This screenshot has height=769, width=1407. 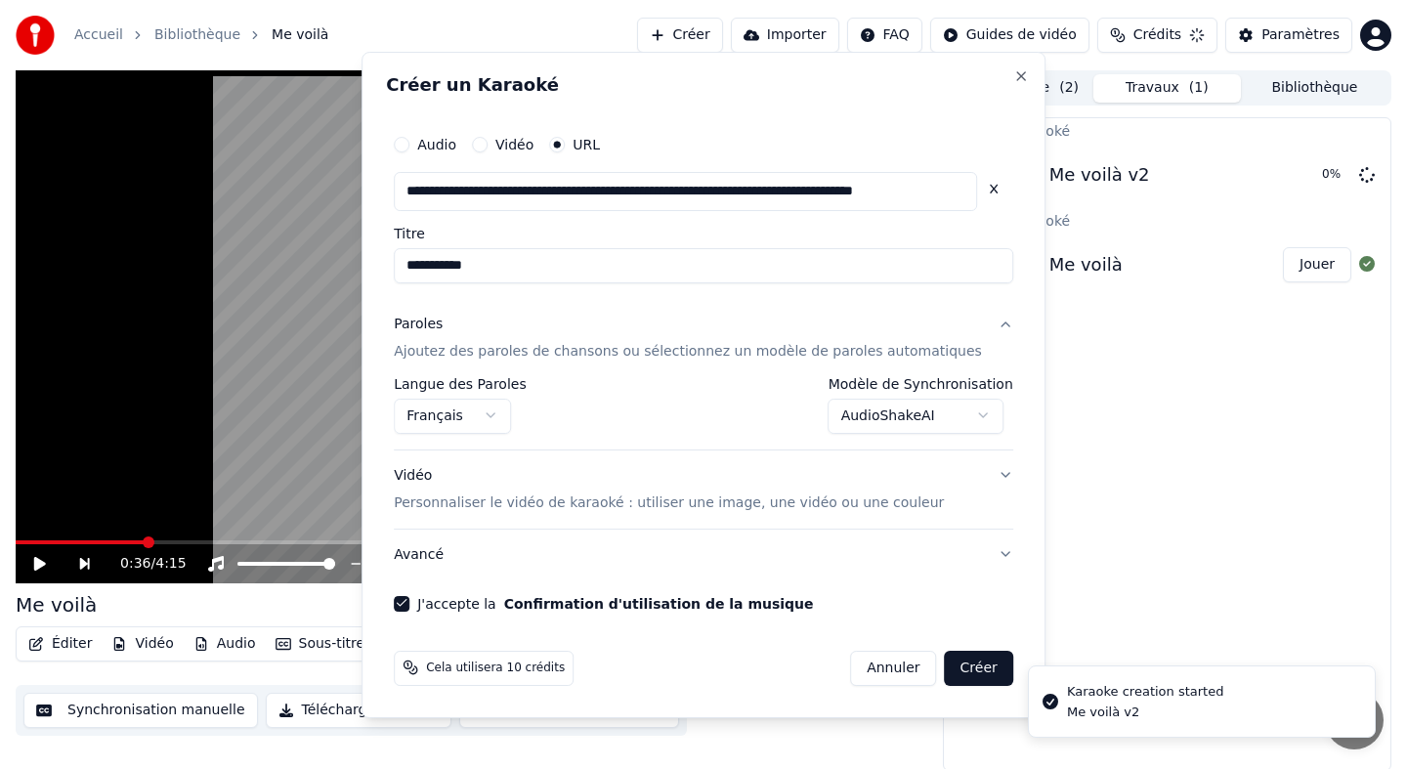 I want to click on div: Vidéo, so click(x=668, y=490).